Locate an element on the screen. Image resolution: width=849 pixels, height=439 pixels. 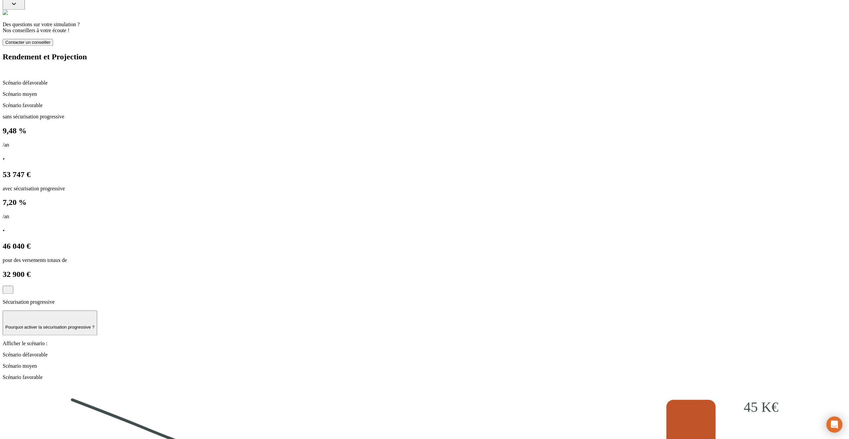
p: sans sécurisation progressive is located at coordinates (425, 117).